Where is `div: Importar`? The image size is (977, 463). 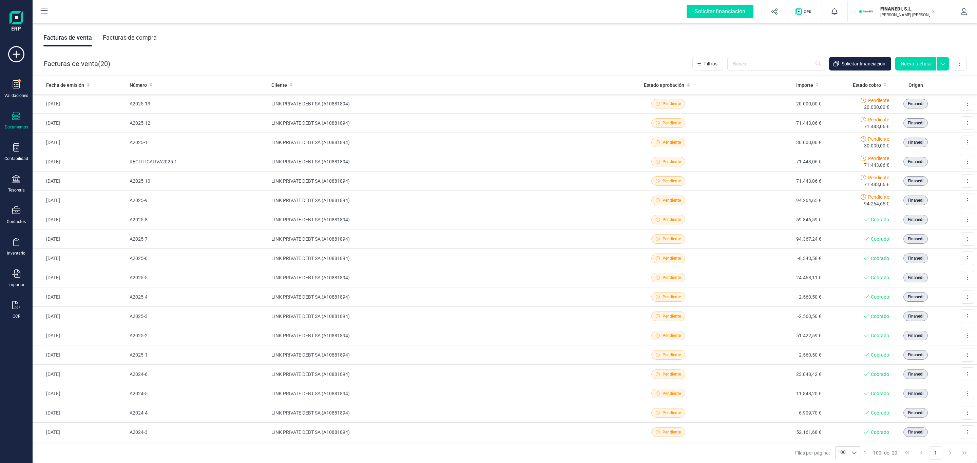 div: Importar is located at coordinates (16, 285).